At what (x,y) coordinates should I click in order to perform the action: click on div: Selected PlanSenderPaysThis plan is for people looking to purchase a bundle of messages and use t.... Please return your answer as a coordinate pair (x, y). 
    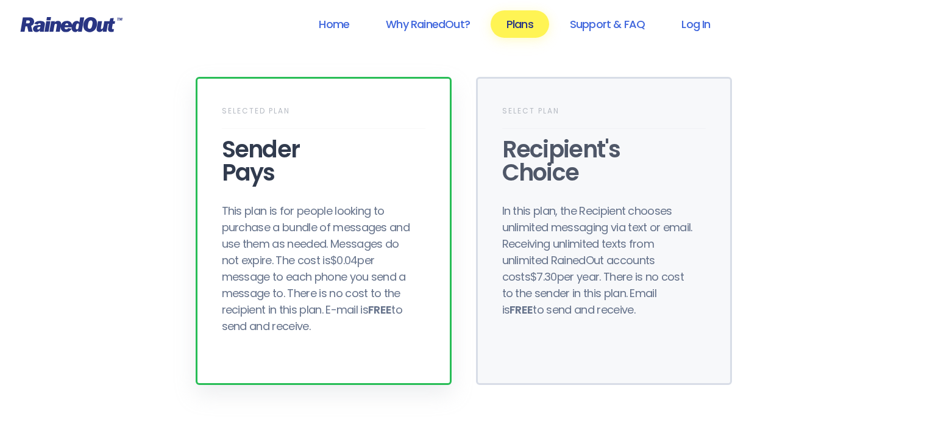
    Looking at the image, I should click on (324, 230).